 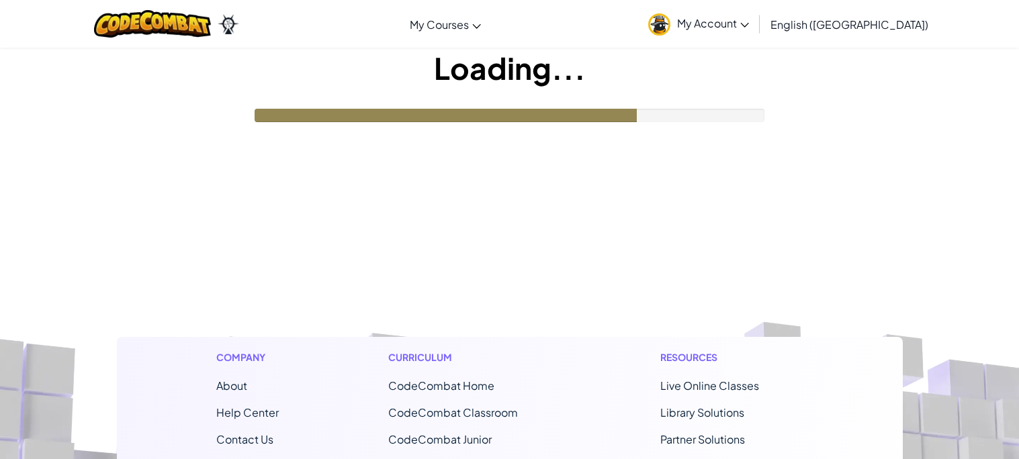 I want to click on a: Help Center, so click(x=247, y=412).